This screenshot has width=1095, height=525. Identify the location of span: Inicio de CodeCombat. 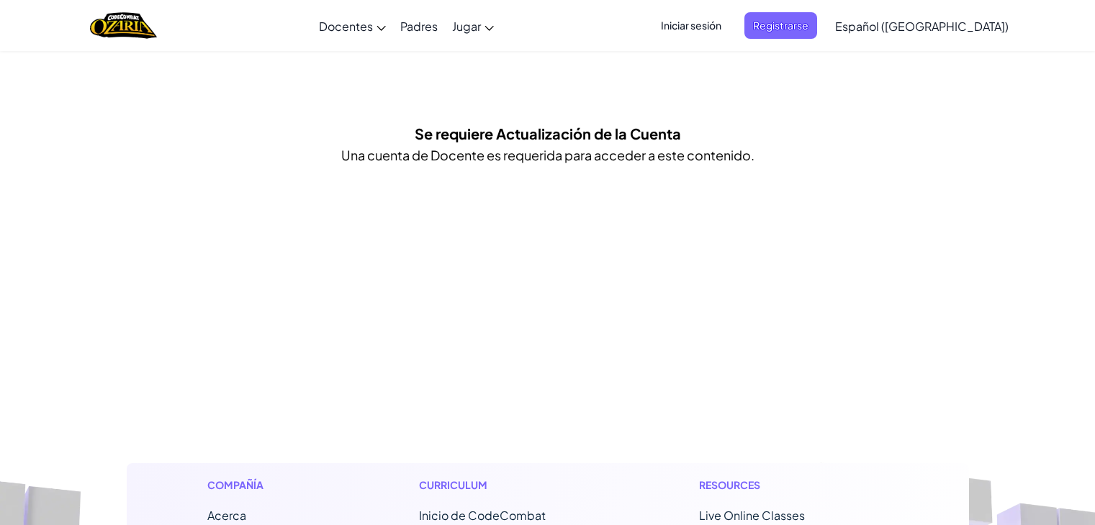
(482, 515).